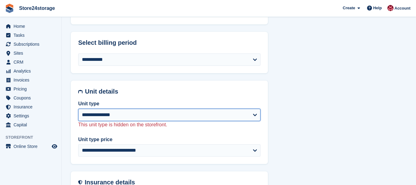 This screenshot has width=416, height=185. What do you see at coordinates (32, 116) in the screenshot?
I see `span: Settings` at bounding box center [32, 116].